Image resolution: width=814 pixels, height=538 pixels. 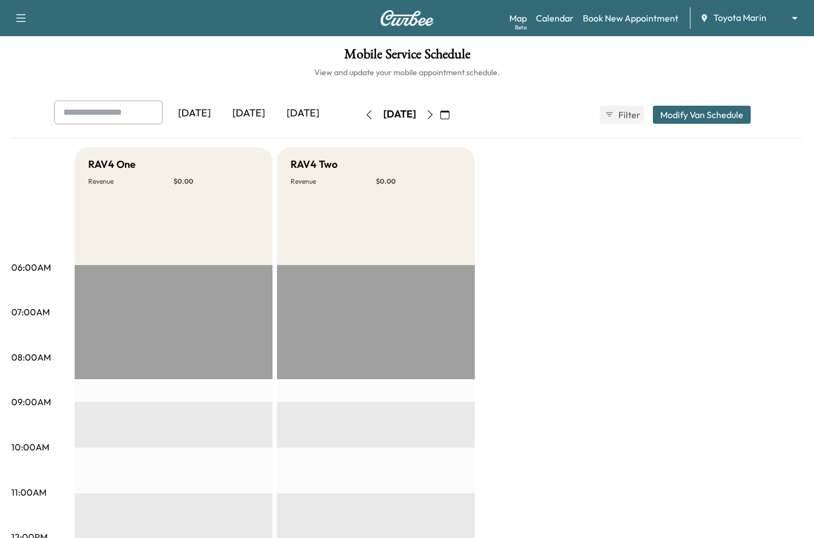 What do you see at coordinates (31, 267) in the screenshot?
I see `p: 06:00AM` at bounding box center [31, 267].